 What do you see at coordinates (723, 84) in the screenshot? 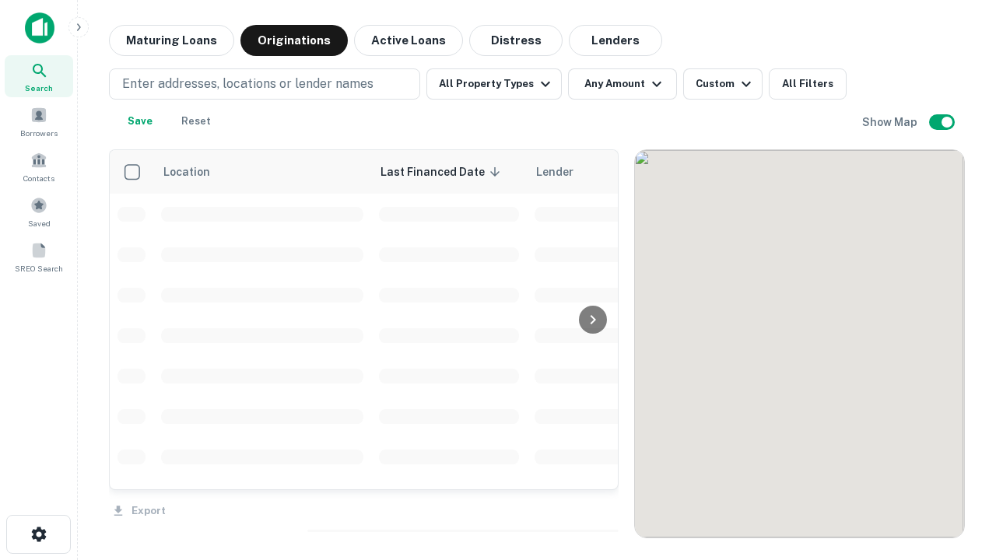
I see `button: Custom` at bounding box center [723, 84].